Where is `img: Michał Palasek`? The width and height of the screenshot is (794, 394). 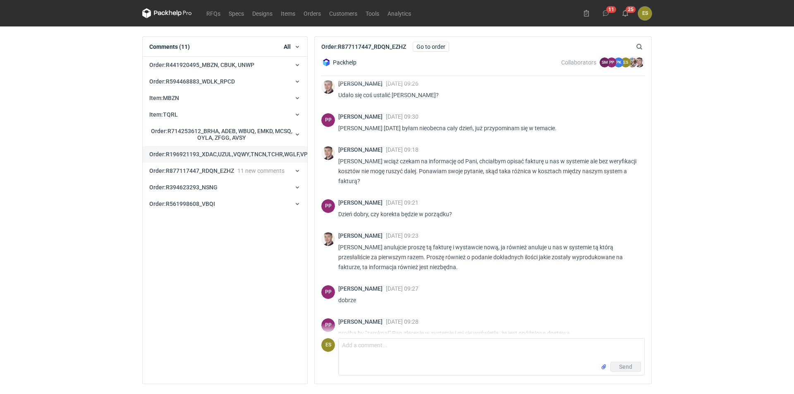
img: Michał Palasek is located at coordinates (632, 62).